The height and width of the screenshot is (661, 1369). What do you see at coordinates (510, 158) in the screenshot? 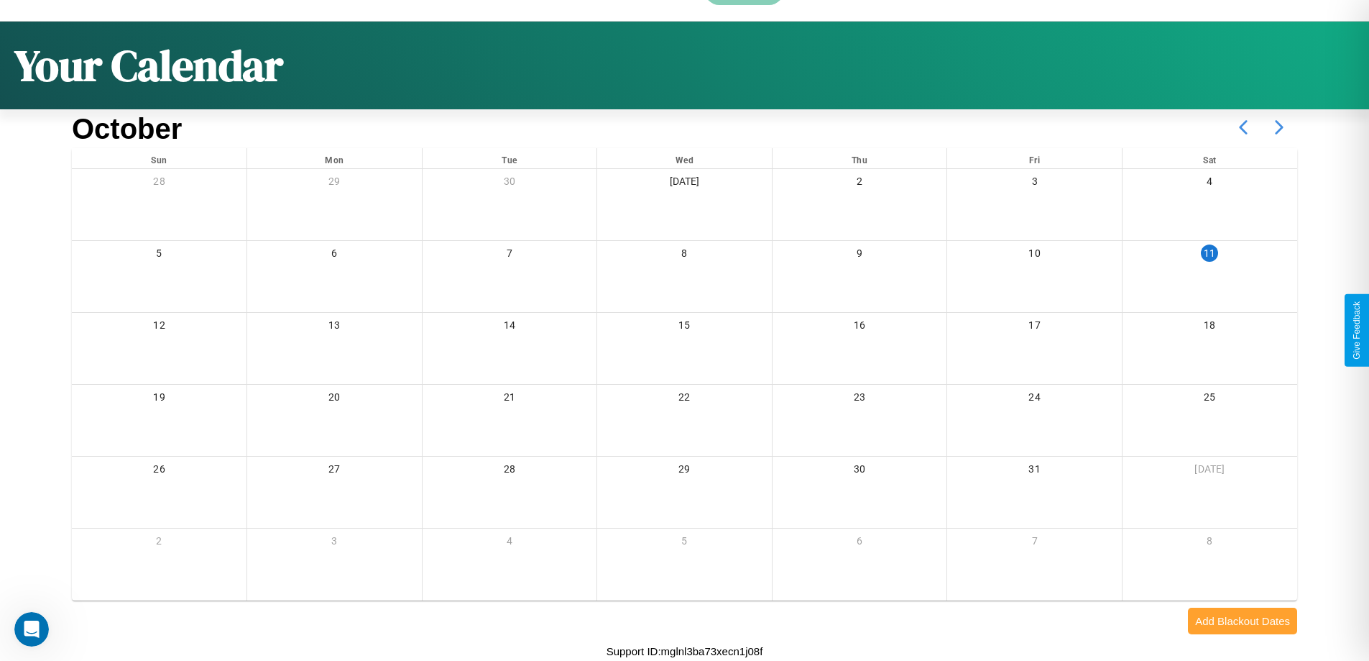
I see `div: Tue` at bounding box center [510, 158].